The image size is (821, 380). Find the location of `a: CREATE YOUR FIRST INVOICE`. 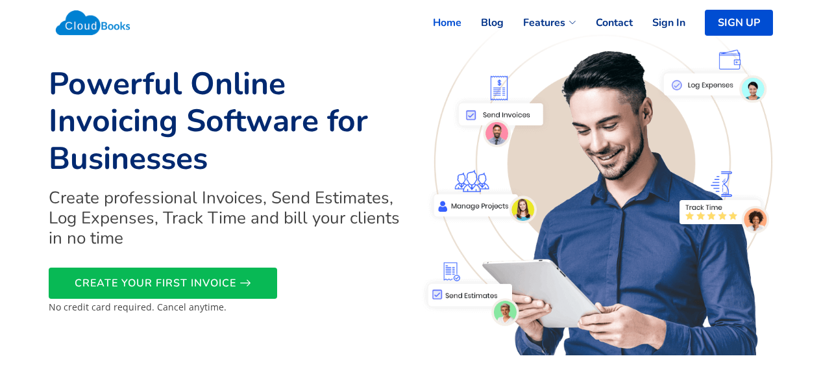

a: CREATE YOUR FIRST INVOICE is located at coordinates (163, 283).